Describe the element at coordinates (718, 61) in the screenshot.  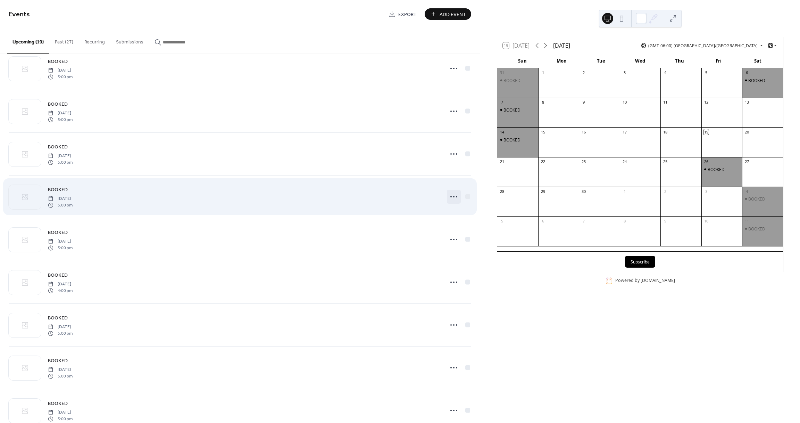
I see `div: Fri` at that location.